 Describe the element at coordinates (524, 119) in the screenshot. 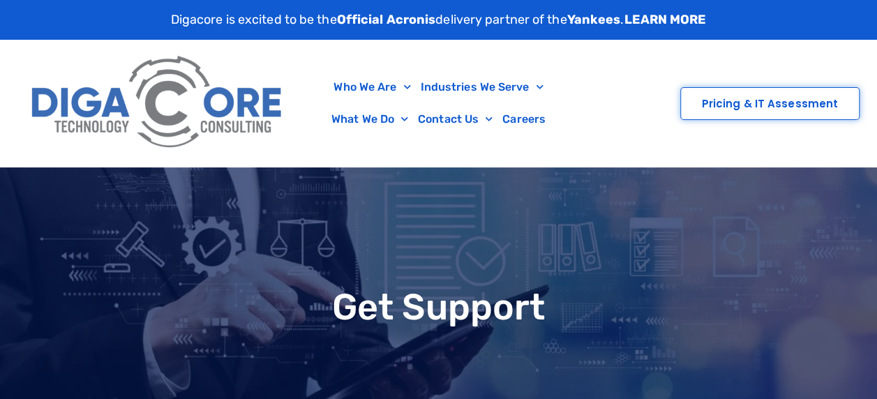

I see `a: Careers` at that location.